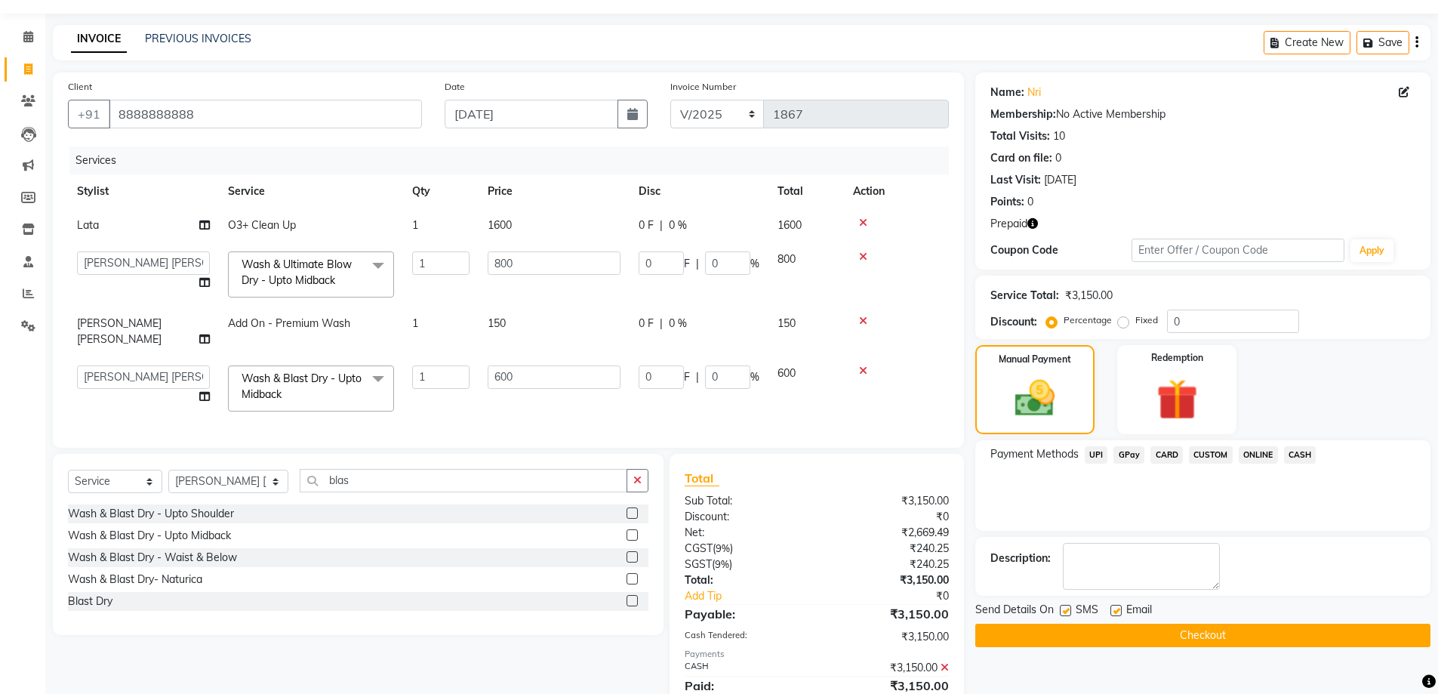  I want to click on div: Blast Dry, so click(90, 601).